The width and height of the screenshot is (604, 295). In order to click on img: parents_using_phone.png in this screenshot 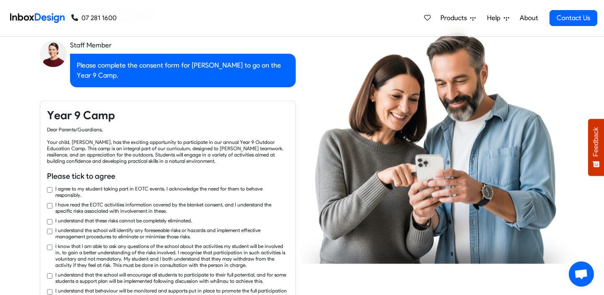, I will do `click(436, 147)`.